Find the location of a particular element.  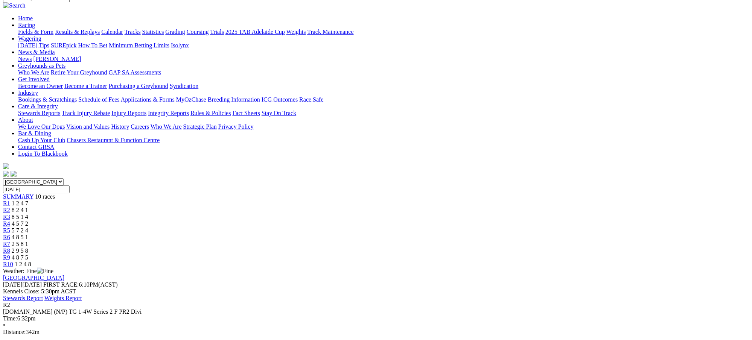

span: 10 races is located at coordinates (45, 196).